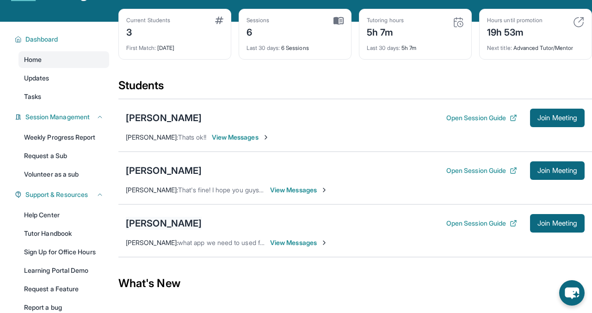 The height and width of the screenshot is (313, 592). What do you see at coordinates (64, 270) in the screenshot?
I see `a: Learning Portal Demo` at bounding box center [64, 270].